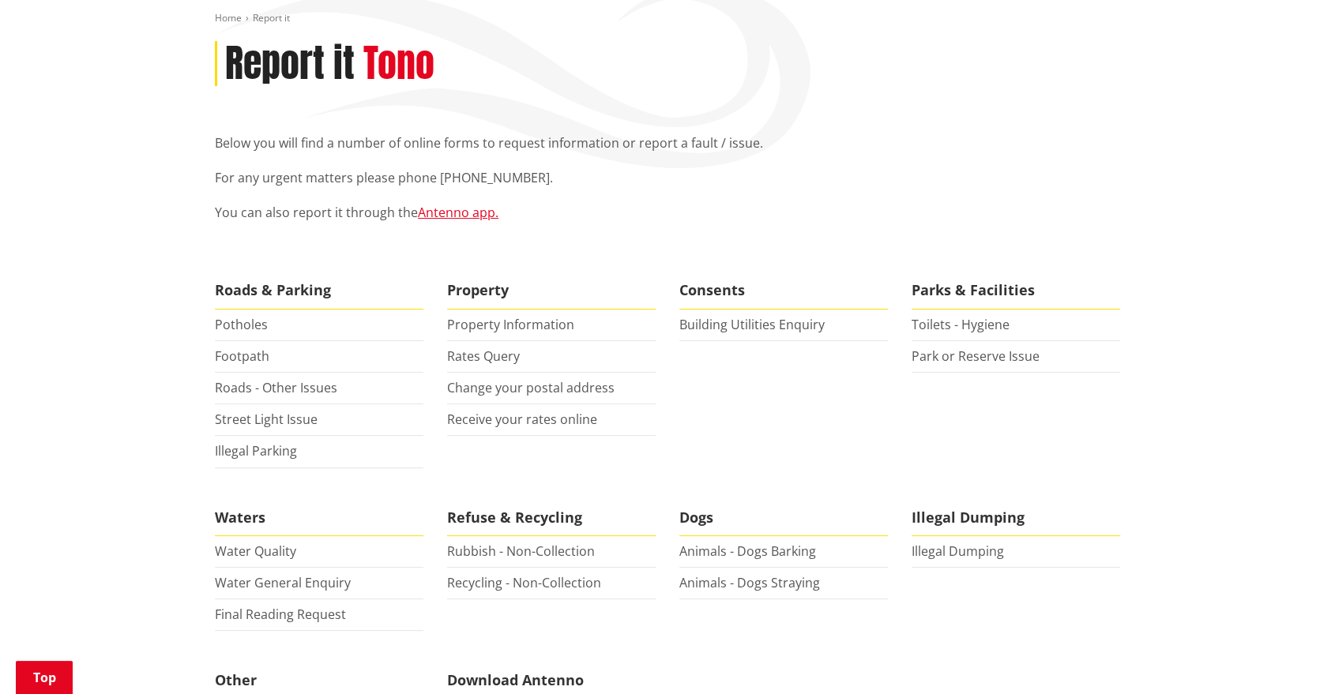  What do you see at coordinates (228, 17) in the screenshot?
I see `a: Home` at bounding box center [228, 17].